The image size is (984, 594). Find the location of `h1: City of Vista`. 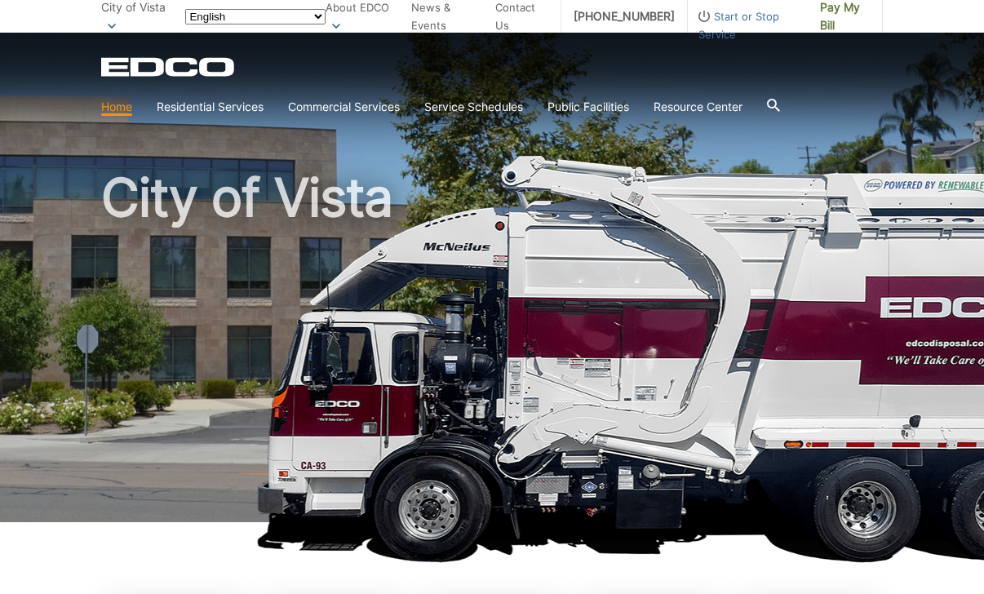

h1: City of Vista is located at coordinates (492, 350).